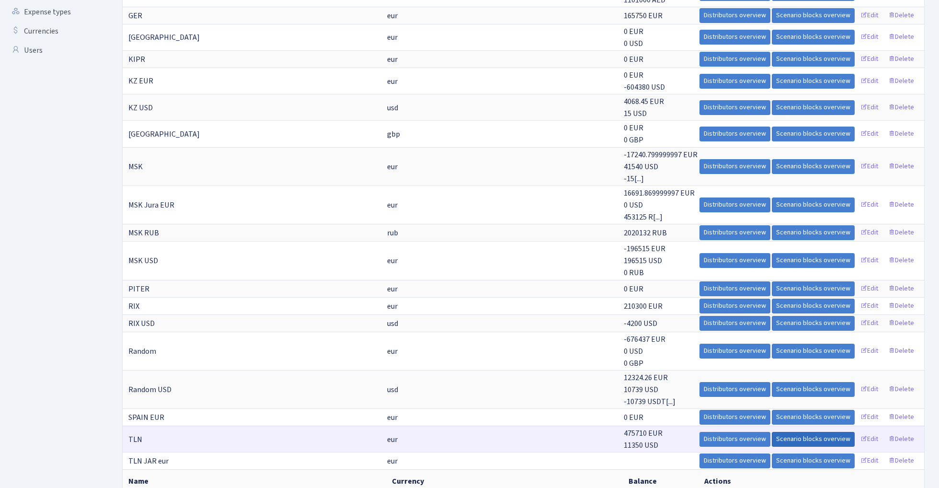 The image size is (939, 488). What do you see at coordinates (644, 81) in the screenshot?
I see `span: 0 EUR -604380 USD` at bounding box center [644, 81].